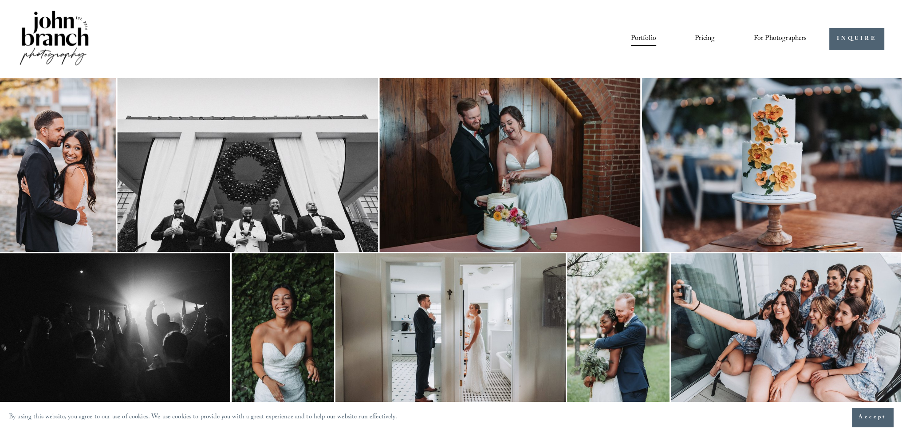  Describe the element at coordinates (451, 330) in the screenshot. I see `img: A bride in a white dress and a groom in a suit preparing in adjacent rooms with a bathroom and ki...` at that location.